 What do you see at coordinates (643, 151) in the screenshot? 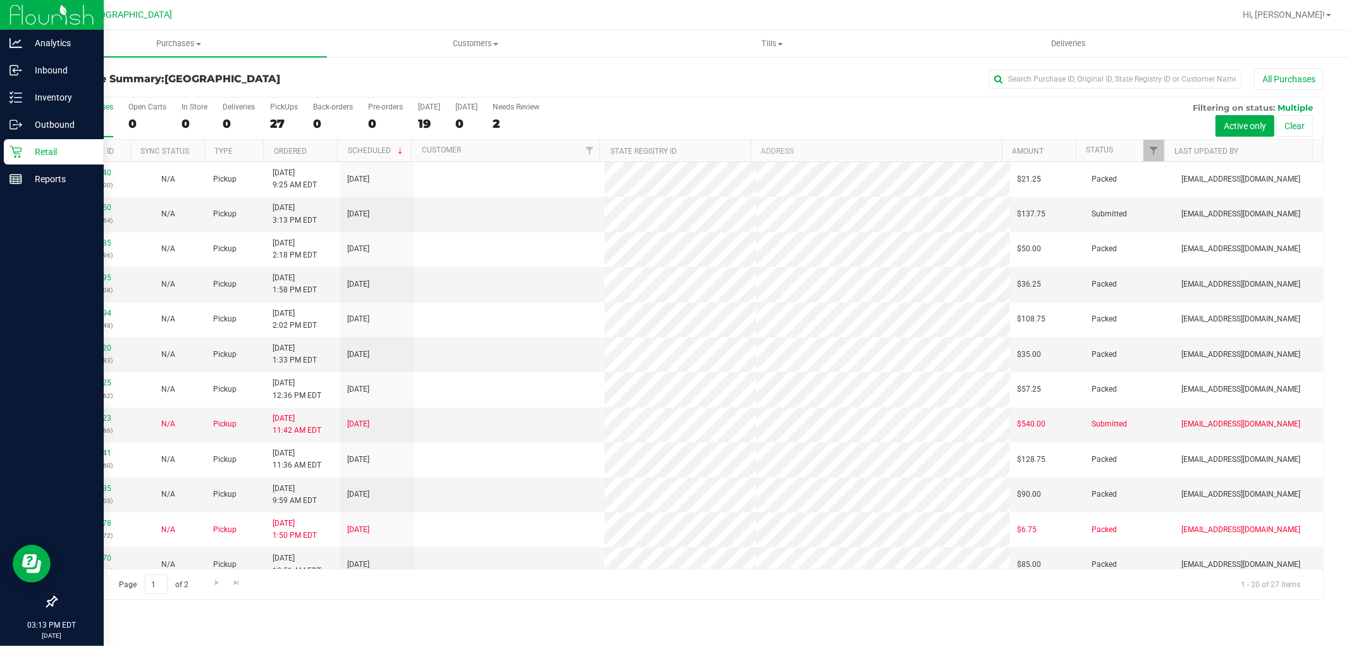
I see `a: State Registry ID` at bounding box center [643, 151].